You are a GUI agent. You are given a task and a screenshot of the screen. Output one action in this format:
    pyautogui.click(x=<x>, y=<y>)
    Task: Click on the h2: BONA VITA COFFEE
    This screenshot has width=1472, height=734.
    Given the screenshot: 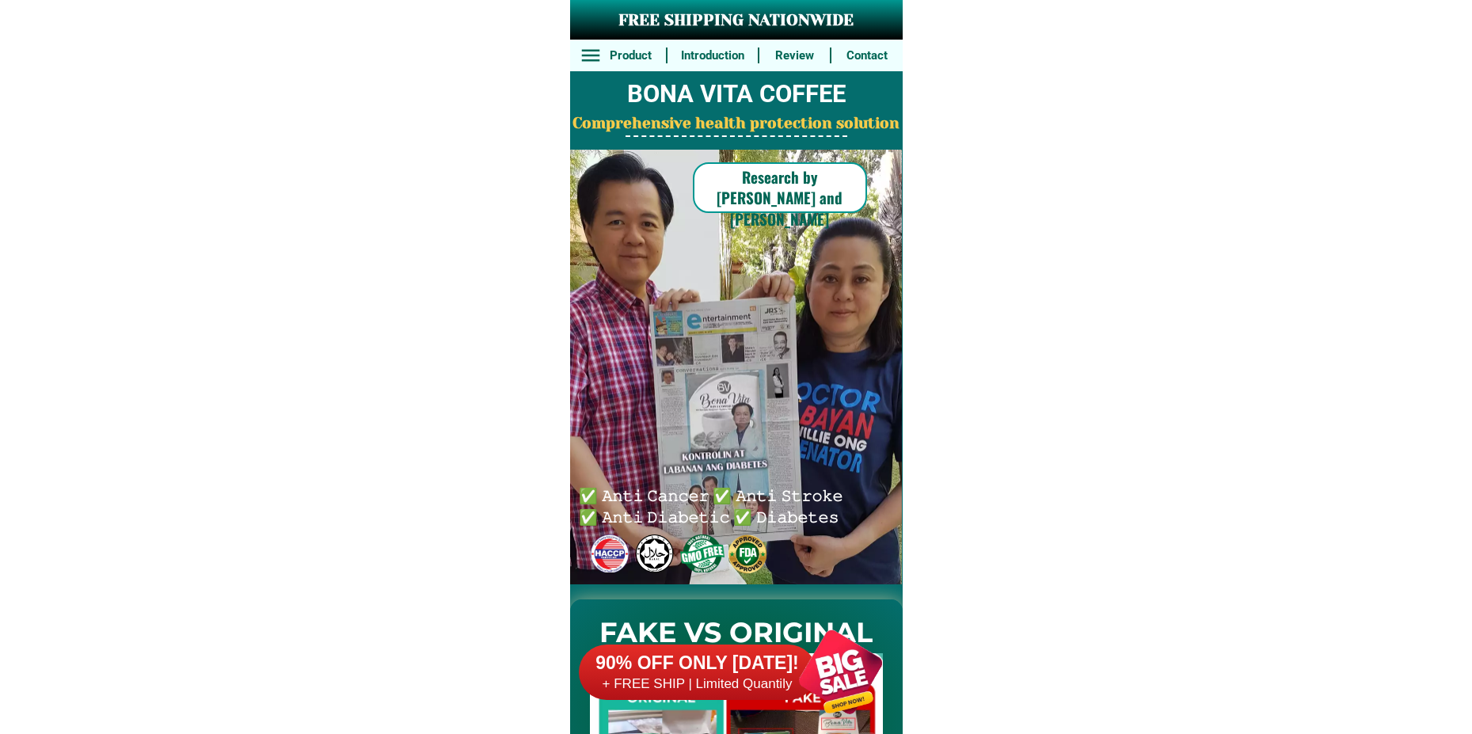 What is the action you would take?
    pyautogui.click(x=736, y=94)
    